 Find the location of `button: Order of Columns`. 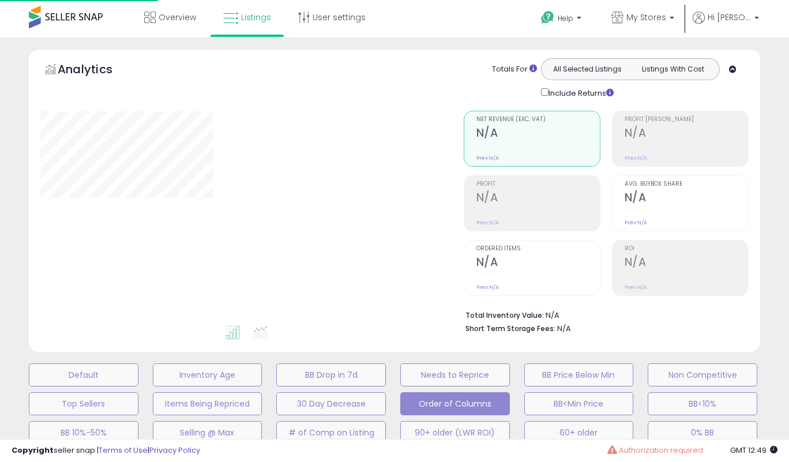

button: Order of Columns is located at coordinates (455, 404).